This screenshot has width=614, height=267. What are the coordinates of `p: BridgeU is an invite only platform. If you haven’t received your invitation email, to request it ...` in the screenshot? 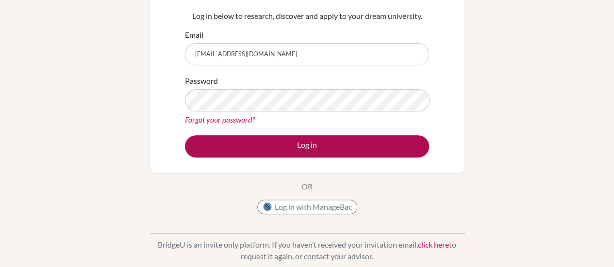 It's located at (307, 251).